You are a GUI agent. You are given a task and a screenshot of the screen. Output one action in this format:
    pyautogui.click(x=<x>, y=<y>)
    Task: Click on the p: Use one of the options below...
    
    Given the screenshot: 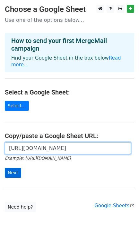 What is the action you would take?
    pyautogui.click(x=69, y=20)
    